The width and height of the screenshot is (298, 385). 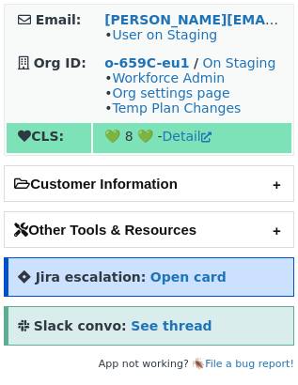 I want to click on a: Workforce Admin, so click(x=168, y=78).